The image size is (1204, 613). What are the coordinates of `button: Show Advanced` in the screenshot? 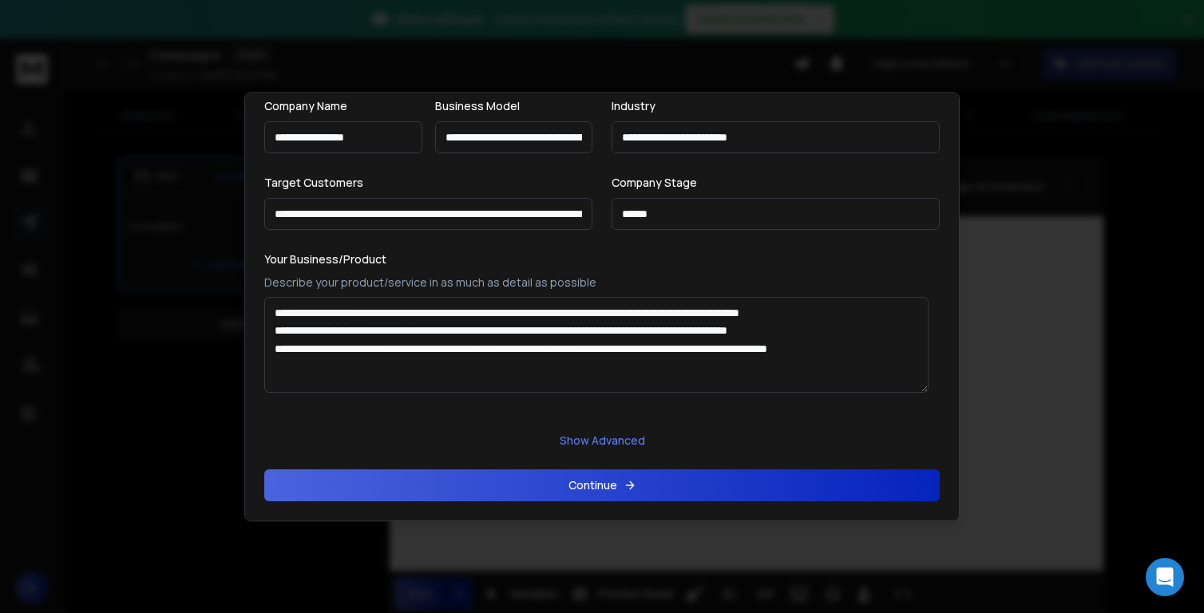 It's located at (602, 441).